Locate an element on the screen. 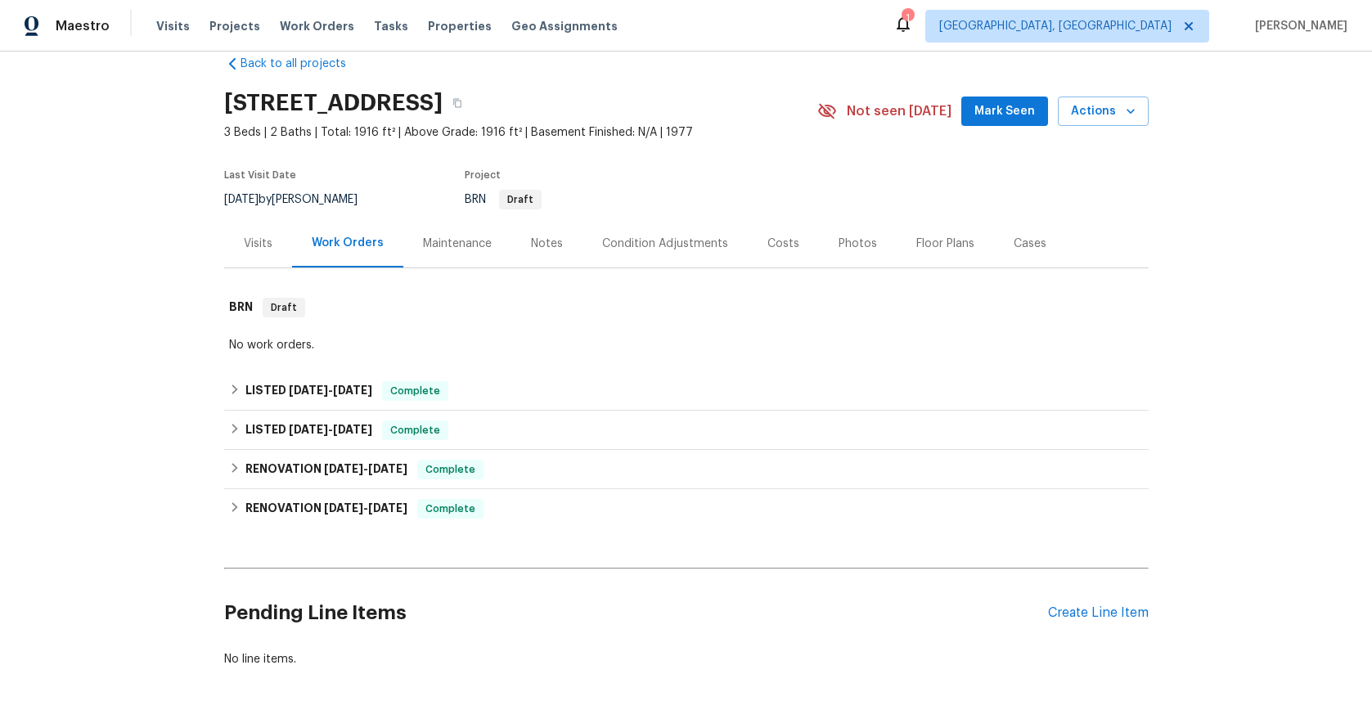 This screenshot has width=1372, height=701. div: Visits is located at coordinates (258, 244).